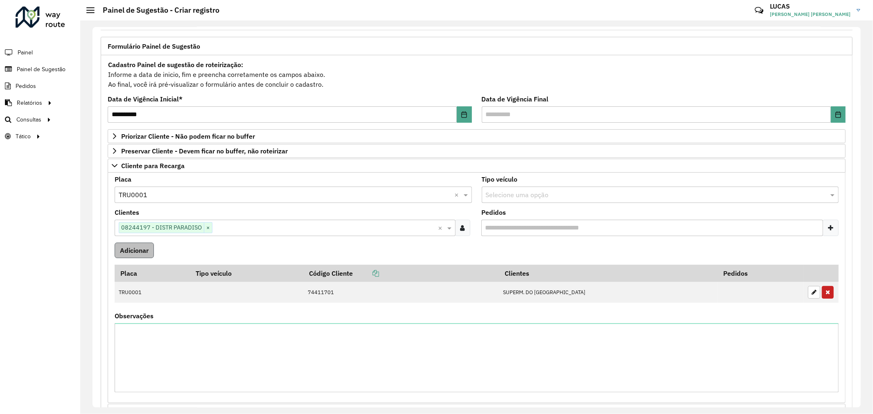  Describe the element at coordinates (366, 273) in the screenshot. I see `a: Copiar` at that location.